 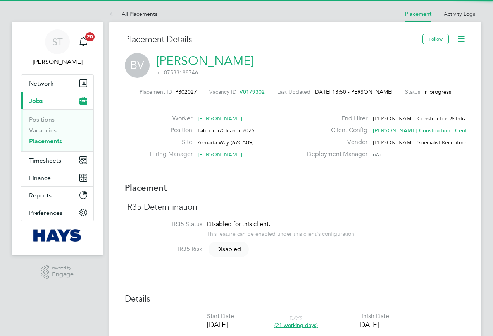 What do you see at coordinates (296, 322) in the screenshot?
I see `div: DAYS` at bounding box center [296, 322].